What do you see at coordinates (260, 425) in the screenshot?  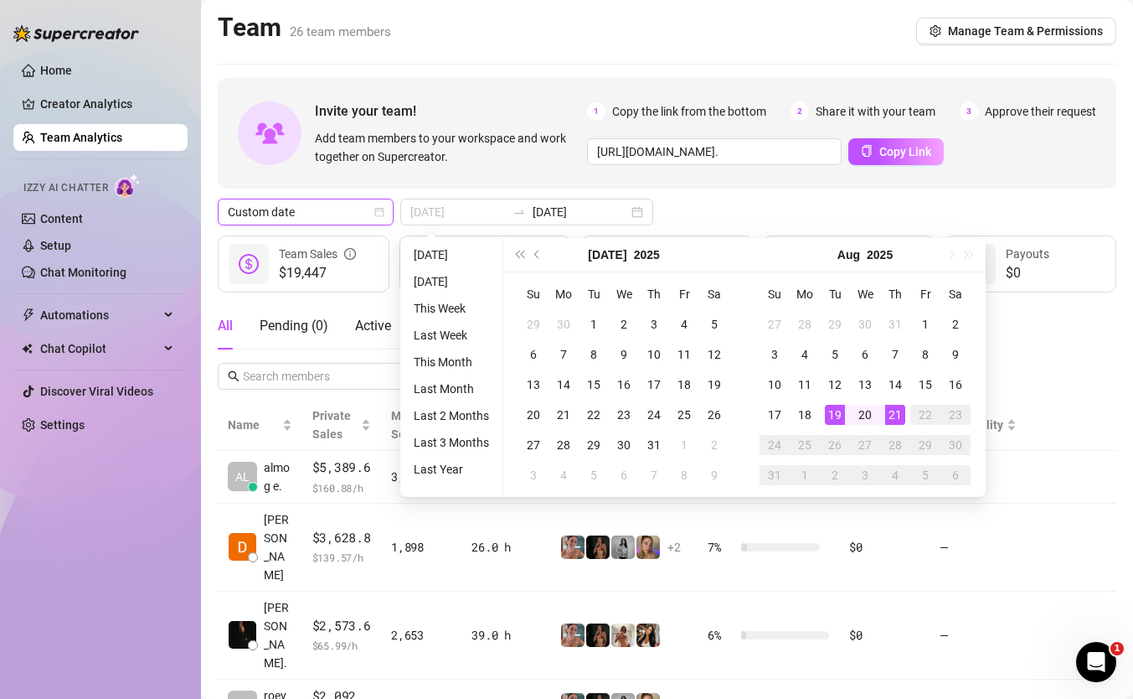 I see `th: Name` at bounding box center [260, 425].